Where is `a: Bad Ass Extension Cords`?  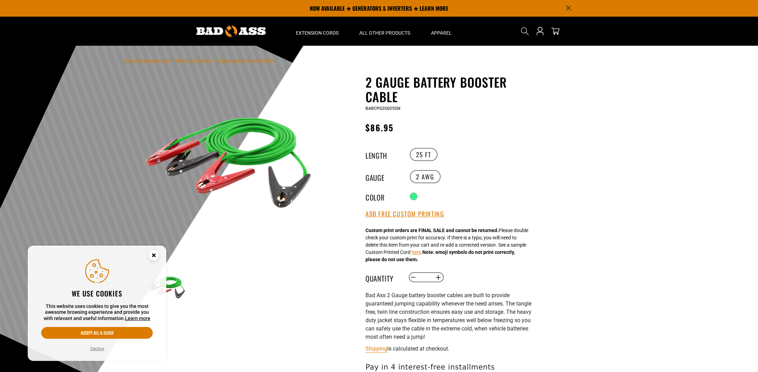 a: Bad Ass Extension Cords is located at coordinates (148, 61).